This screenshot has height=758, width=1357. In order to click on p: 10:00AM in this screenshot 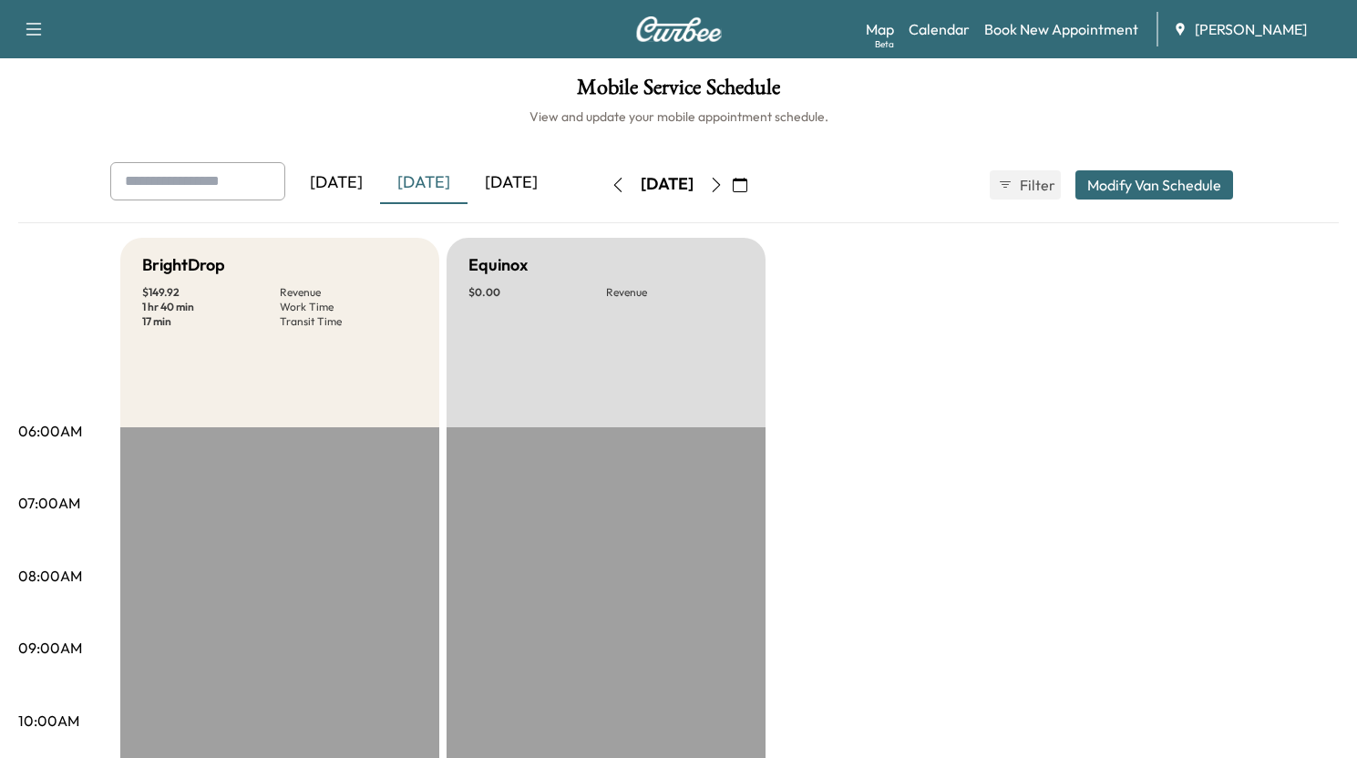, I will do `click(48, 721)`.